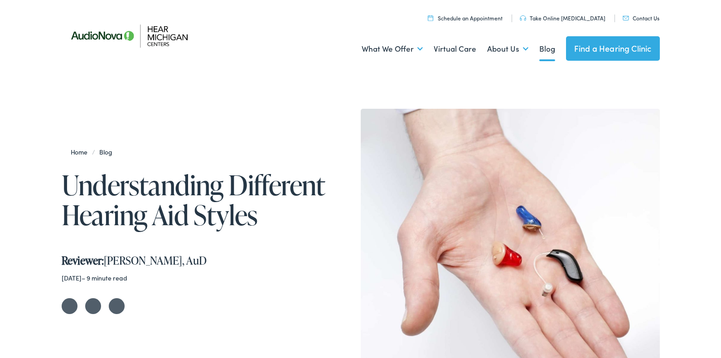 The height and width of the screenshot is (358, 721). What do you see at coordinates (199, 200) in the screenshot?
I see `h1: Understanding Different Hearing Aid Styles` at bounding box center [199, 200].